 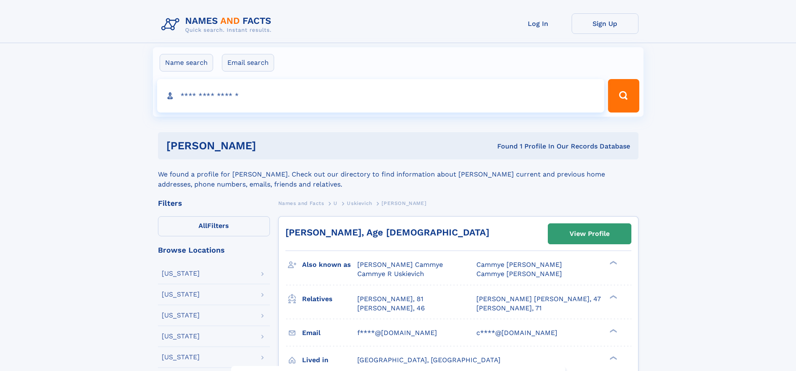 I want to click on div: Filters, so click(x=214, y=203).